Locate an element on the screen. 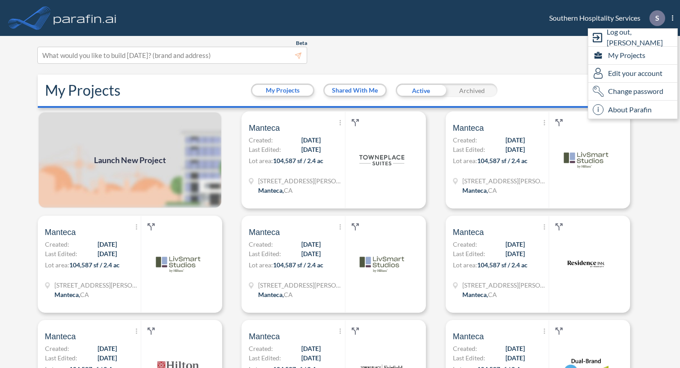 This screenshot has height=368, width=680. span: Beta is located at coordinates (301, 43).